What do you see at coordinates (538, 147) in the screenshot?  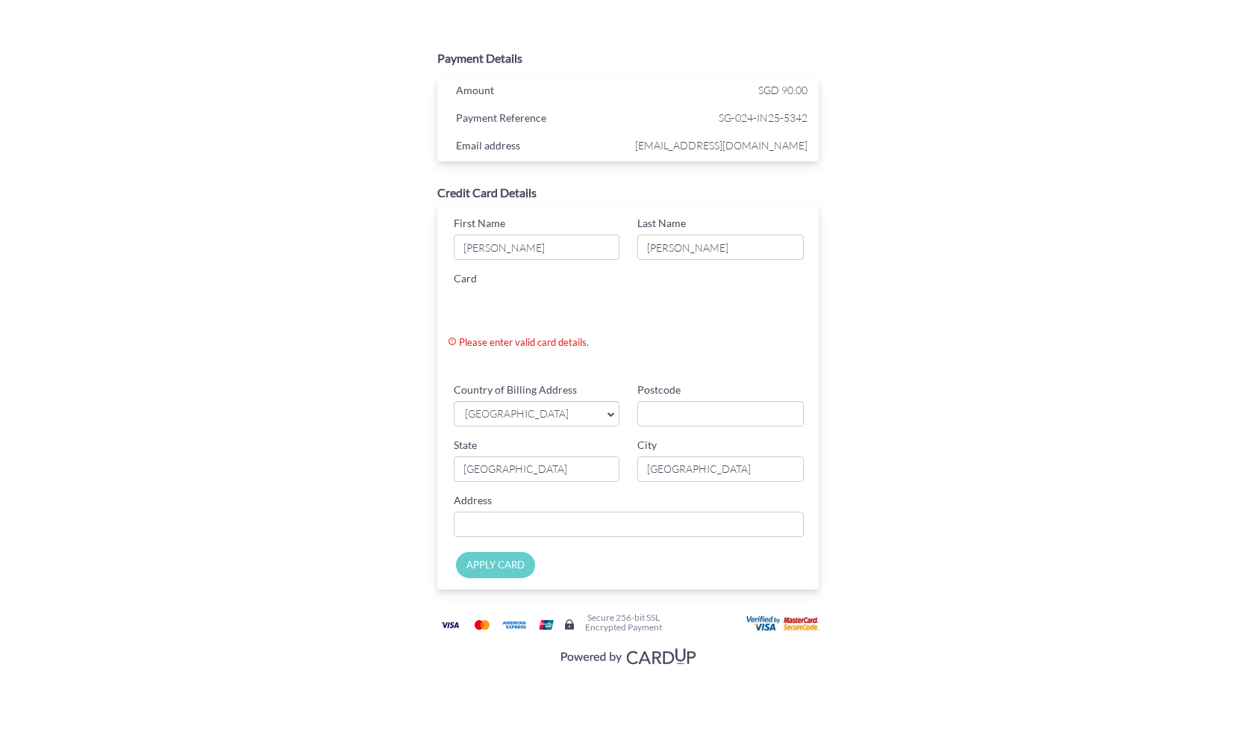 I see `div: Email address` at bounding box center [538, 147].